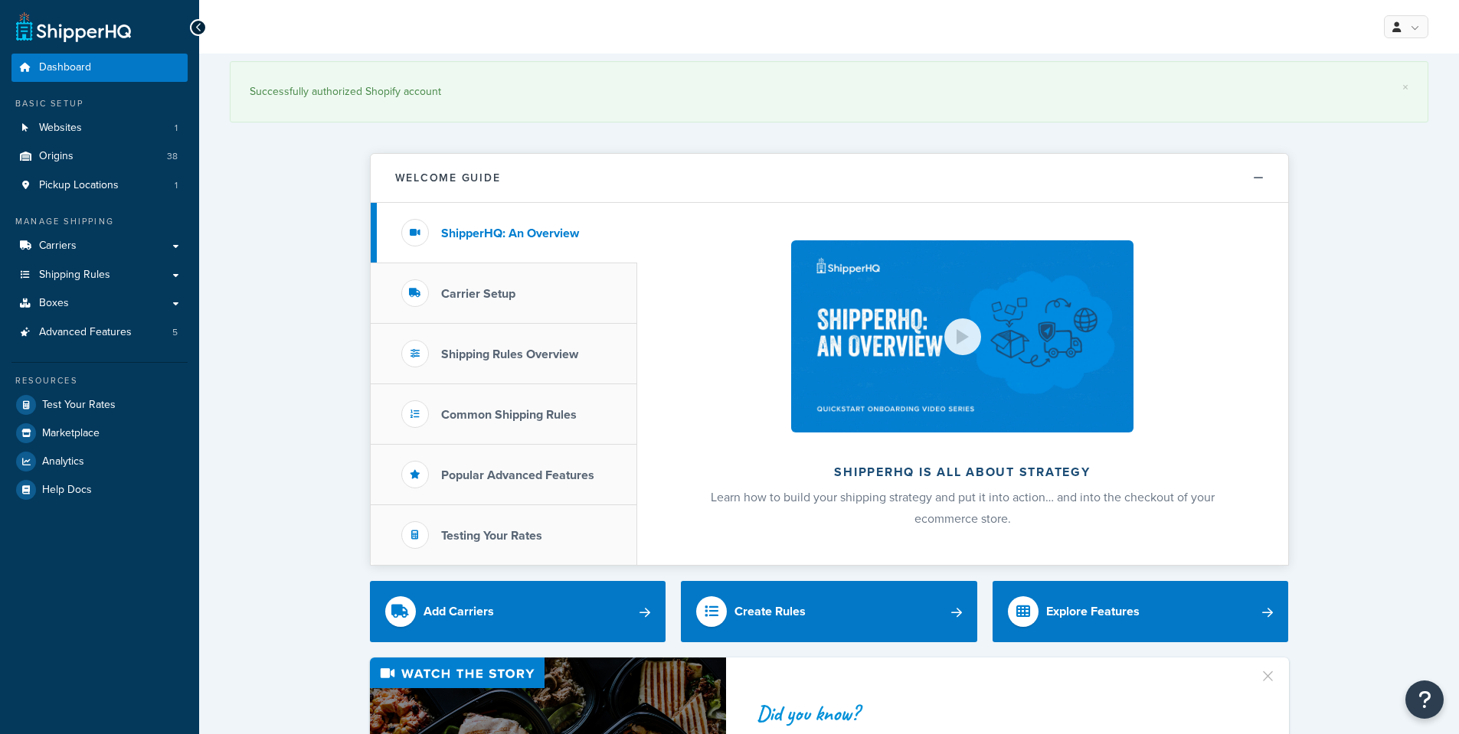  What do you see at coordinates (1424, 700) in the screenshot?
I see `button: Open Resource Center` at bounding box center [1424, 700].